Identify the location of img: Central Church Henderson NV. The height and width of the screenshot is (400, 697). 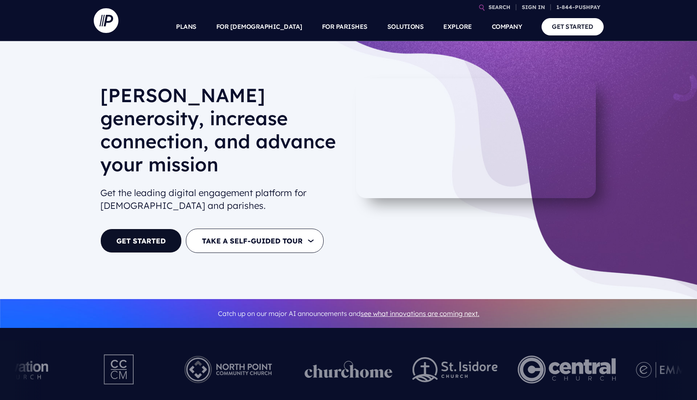
(567, 369).